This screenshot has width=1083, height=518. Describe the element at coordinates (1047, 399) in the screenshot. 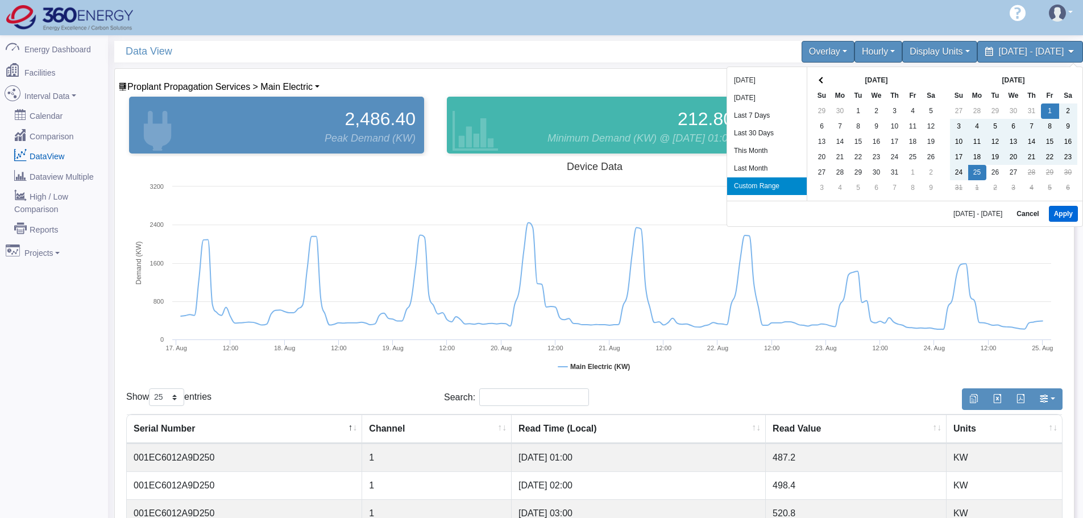

I see `button: Show/Hide Columns` at that location.